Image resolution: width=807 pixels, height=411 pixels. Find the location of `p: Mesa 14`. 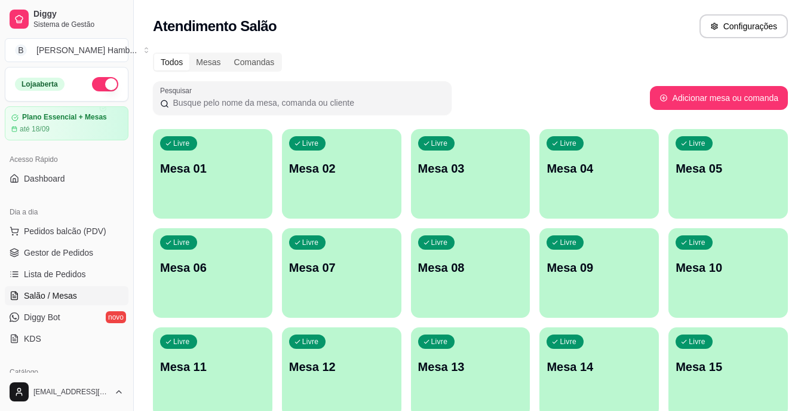

p: Mesa 14 is located at coordinates (599, 367).